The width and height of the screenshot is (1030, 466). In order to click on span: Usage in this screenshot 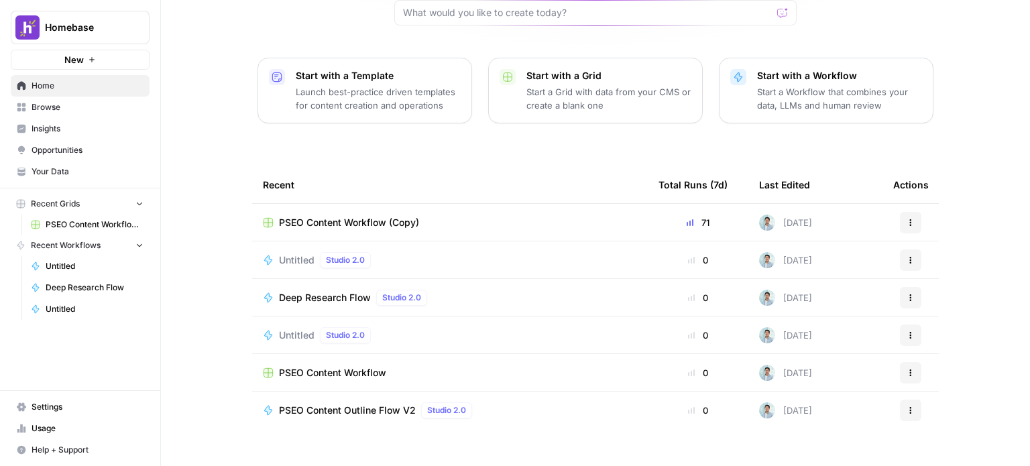, I will do `click(87, 429)`.